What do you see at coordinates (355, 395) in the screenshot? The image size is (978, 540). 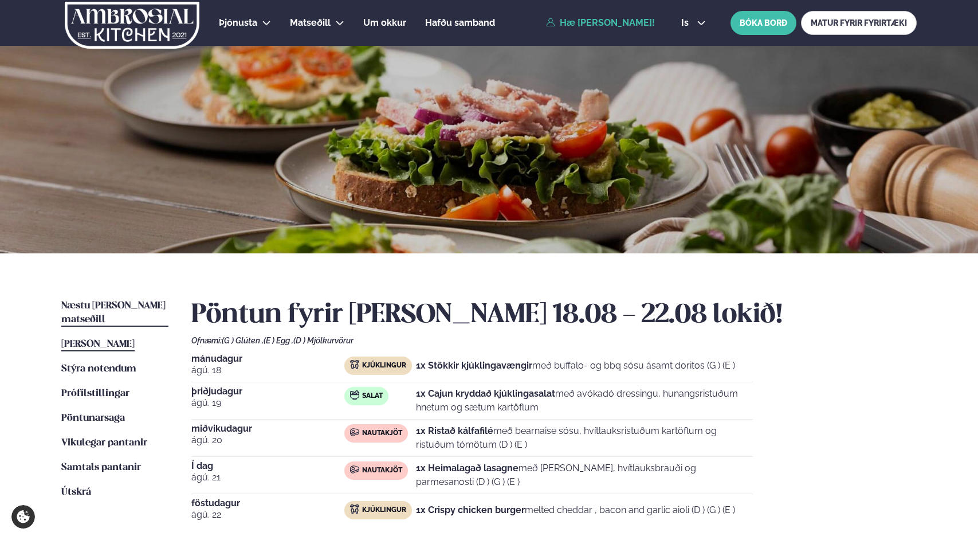 I see `img: salad.svg` at bounding box center [355, 395].